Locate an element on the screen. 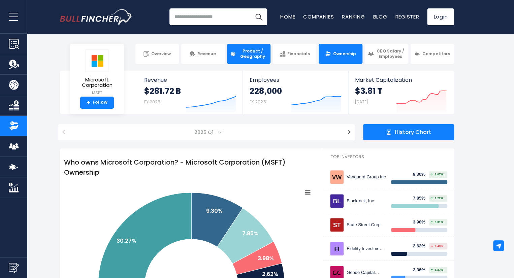  span: Competitors is located at coordinates (436, 54).